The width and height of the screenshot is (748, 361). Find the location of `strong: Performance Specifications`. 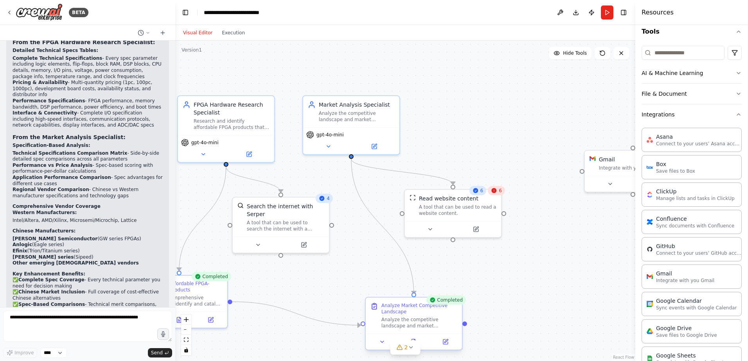

strong: Performance Specifications is located at coordinates (49, 101).